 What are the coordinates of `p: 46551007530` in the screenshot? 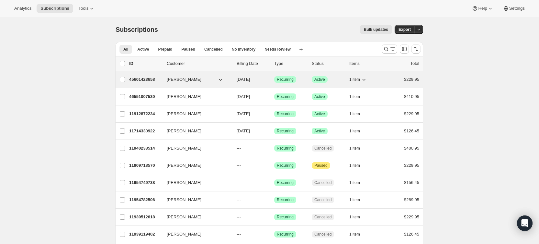 It's located at (145, 97).